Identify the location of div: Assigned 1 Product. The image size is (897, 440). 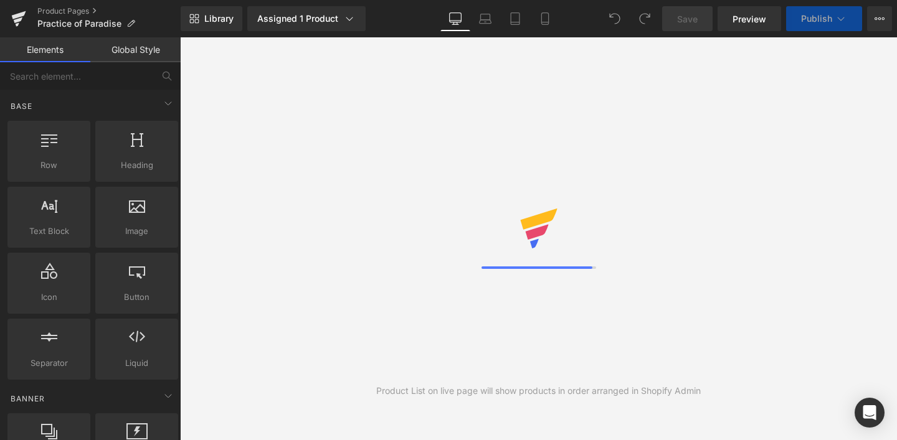
(306, 19).